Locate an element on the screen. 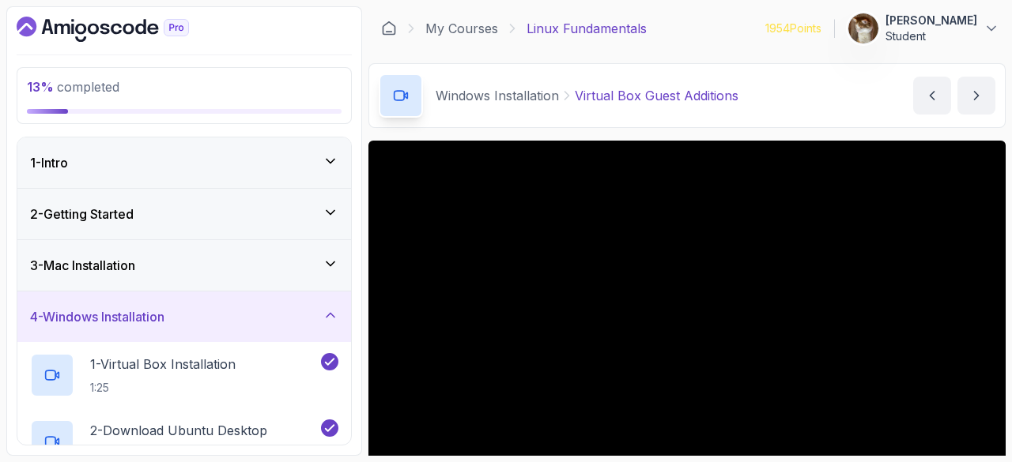  h3: 3 - Mac Installation is located at coordinates (82, 266).